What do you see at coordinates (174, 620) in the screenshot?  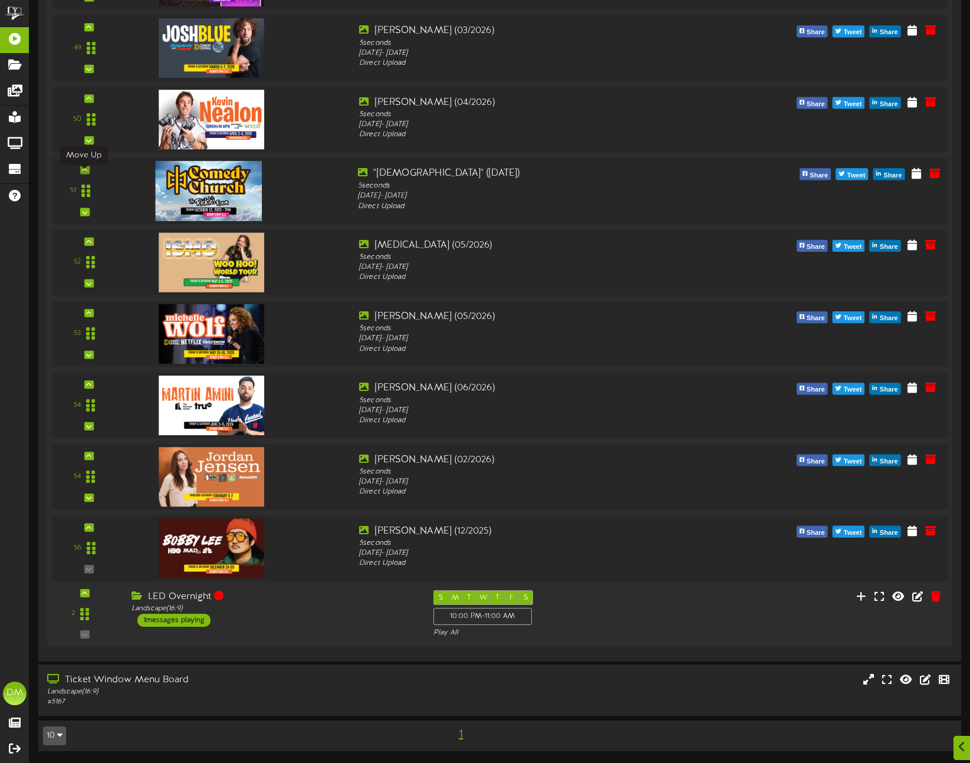 I see `div: 1 messages playing` at bounding box center [174, 620].